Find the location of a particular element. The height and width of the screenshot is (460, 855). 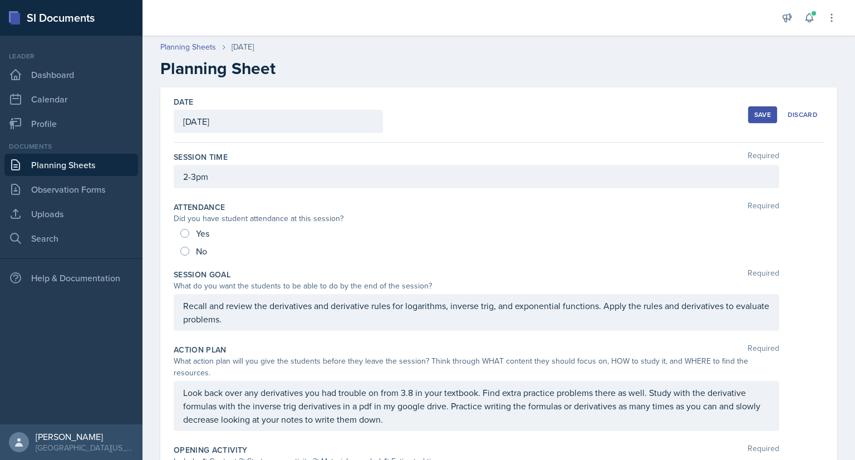

span: No is located at coordinates (202, 251).